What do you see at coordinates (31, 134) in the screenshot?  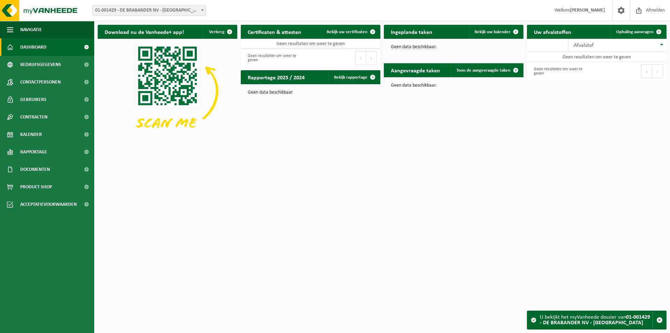 I see `span: Kalender` at bounding box center [31, 134].